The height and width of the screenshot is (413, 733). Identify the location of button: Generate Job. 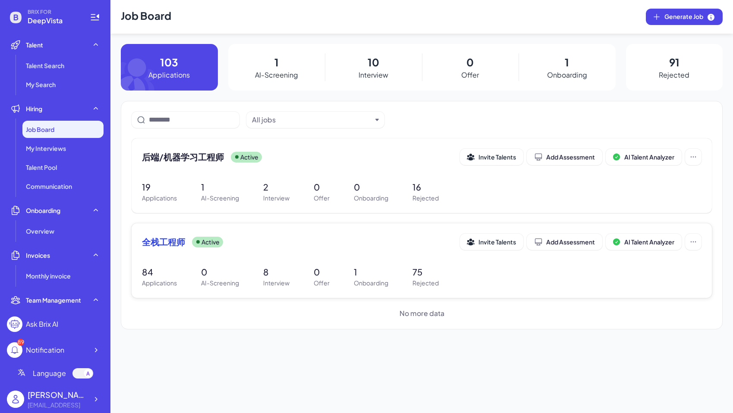
(684, 17).